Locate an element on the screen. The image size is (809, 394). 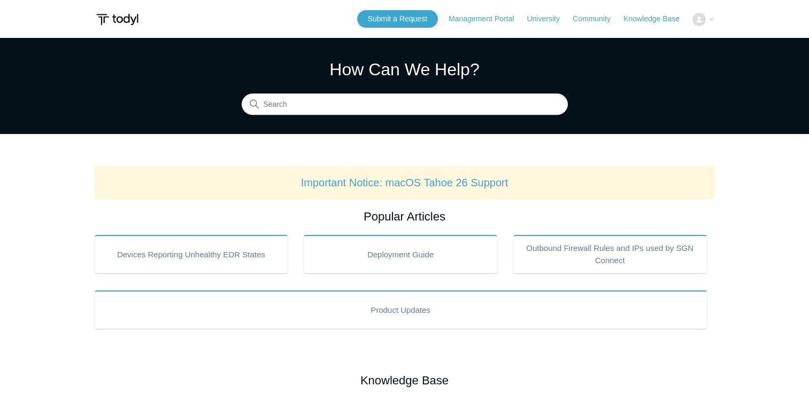
a: Submit a Request is located at coordinates (397, 19).